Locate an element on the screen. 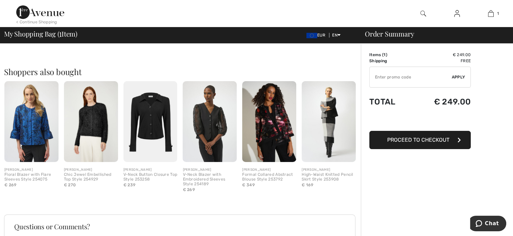  img: Formal Collared Abstract Blouse Style 253792 is located at coordinates (269, 122).